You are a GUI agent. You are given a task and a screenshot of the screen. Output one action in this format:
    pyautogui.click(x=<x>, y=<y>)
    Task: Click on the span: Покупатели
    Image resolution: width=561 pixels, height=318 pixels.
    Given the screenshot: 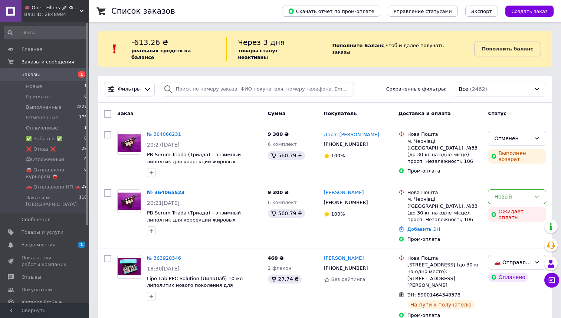 What is the action you would take?
    pyautogui.click(x=37, y=290)
    